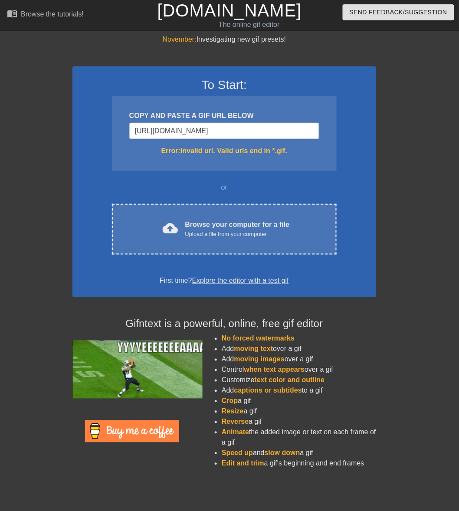 This screenshot has width=459, height=511. I want to click on span: Resize, so click(232, 411).